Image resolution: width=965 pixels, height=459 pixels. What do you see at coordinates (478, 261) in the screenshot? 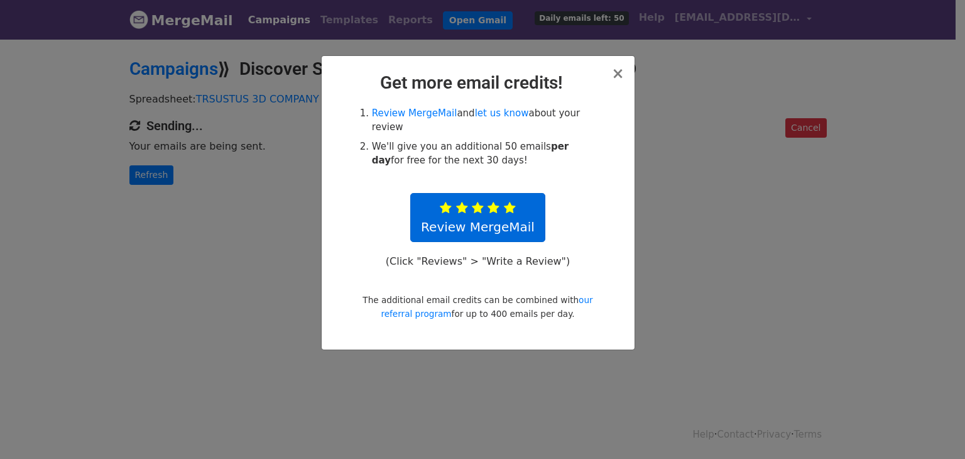
I see `p: (Click "Reviews" > "Write a Review")` at bounding box center [478, 261].